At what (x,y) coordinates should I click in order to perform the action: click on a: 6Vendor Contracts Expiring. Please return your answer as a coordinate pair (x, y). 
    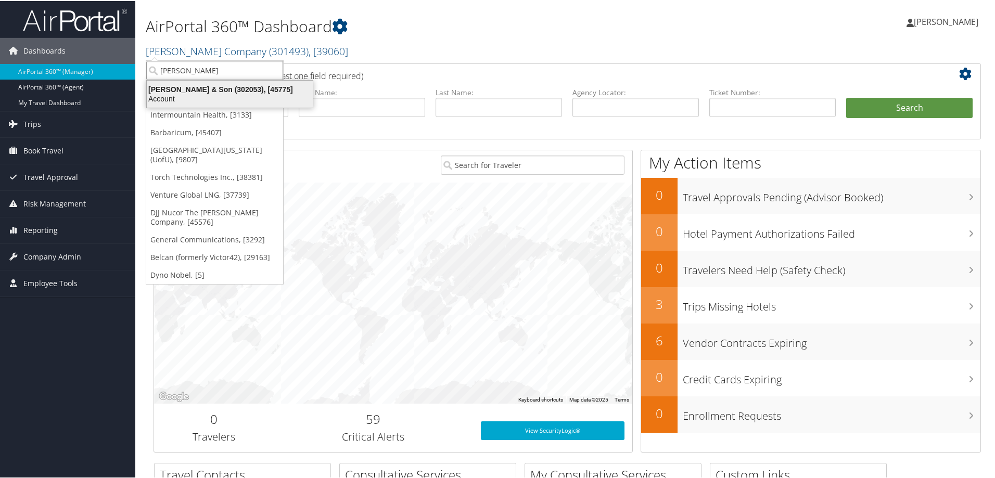
    Looking at the image, I should click on (811, 341).